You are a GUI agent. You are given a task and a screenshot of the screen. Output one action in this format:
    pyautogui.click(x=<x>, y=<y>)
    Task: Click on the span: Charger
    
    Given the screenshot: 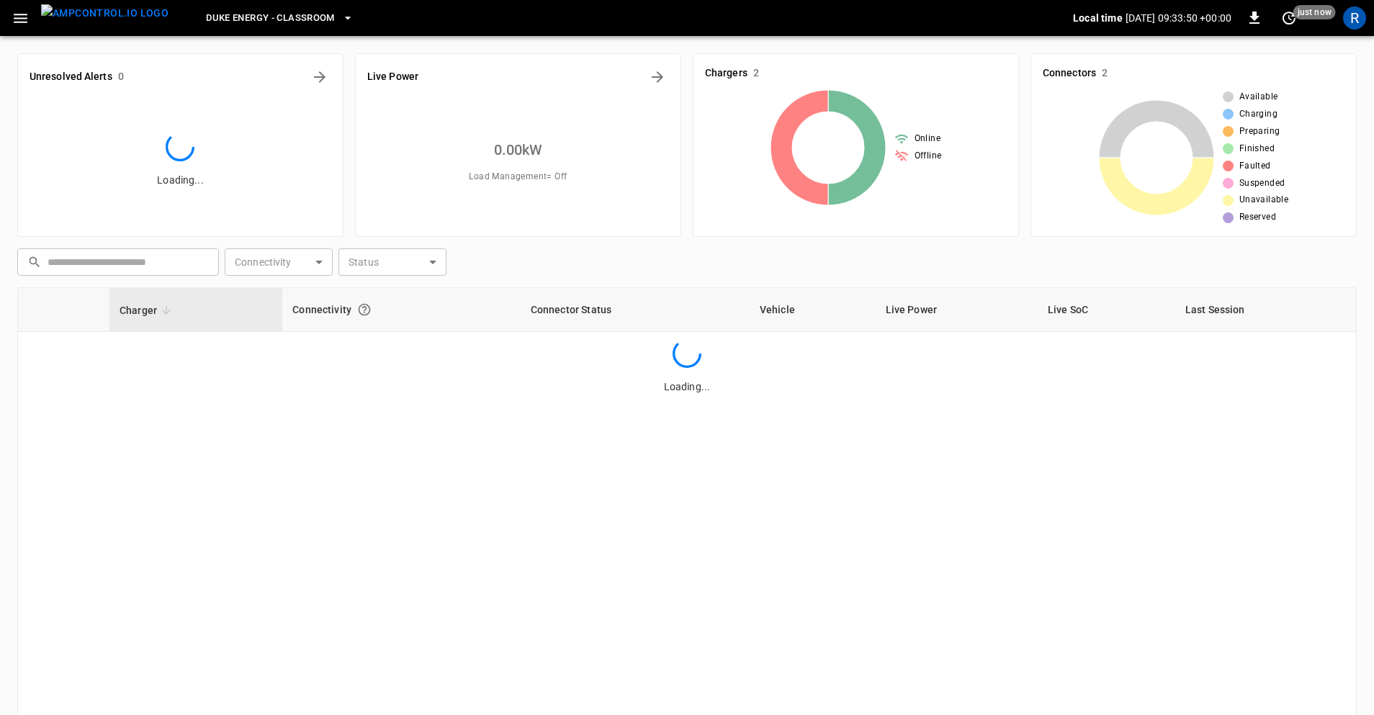 What is the action you would take?
    pyautogui.click(x=148, y=310)
    